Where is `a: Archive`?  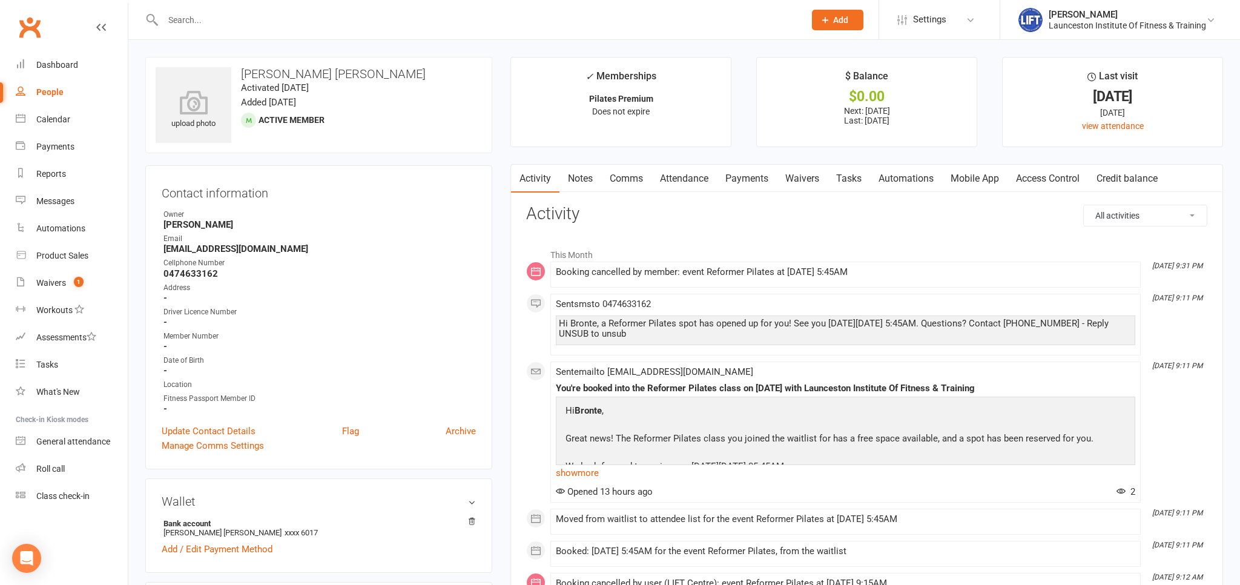
a: Archive is located at coordinates (461, 431).